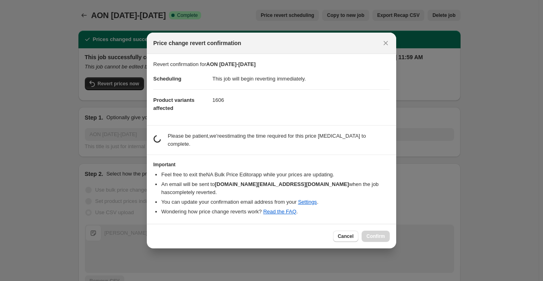  Describe the element at coordinates (308, 202) in the screenshot. I see `a: Settings` at that location.